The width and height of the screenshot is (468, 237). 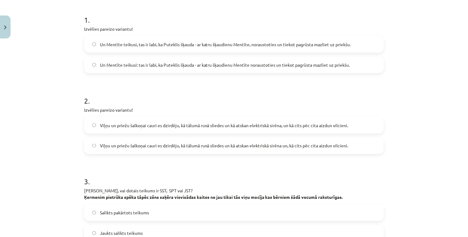 I want to click on h1: 2 ., so click(x=234, y=95).